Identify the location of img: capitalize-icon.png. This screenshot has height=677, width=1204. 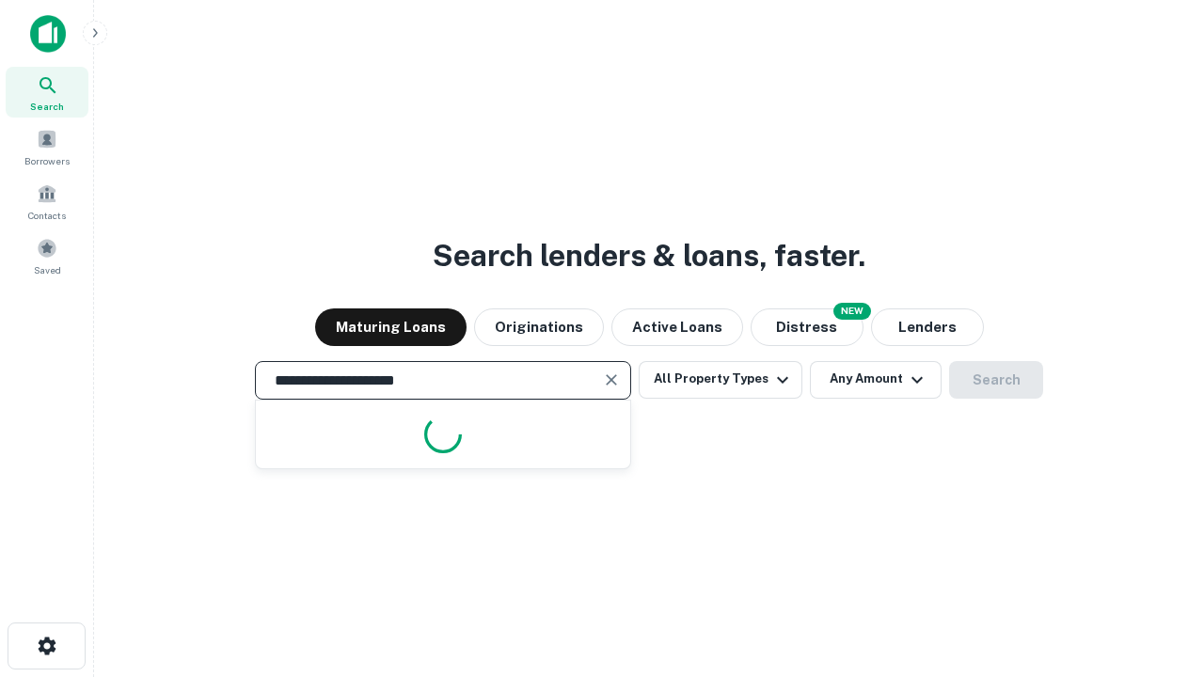
(48, 34).